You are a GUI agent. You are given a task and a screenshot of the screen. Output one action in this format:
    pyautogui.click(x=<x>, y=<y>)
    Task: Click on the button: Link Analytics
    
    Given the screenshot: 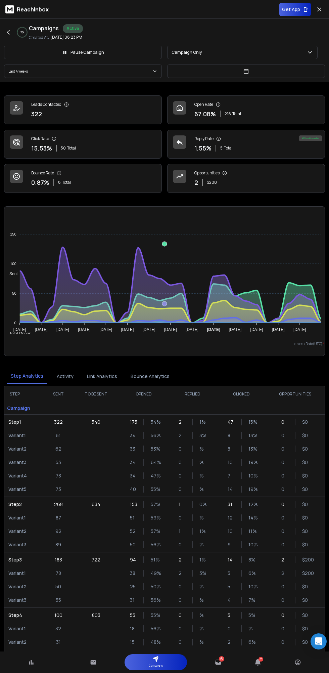 What is the action you would take?
    pyautogui.click(x=102, y=376)
    